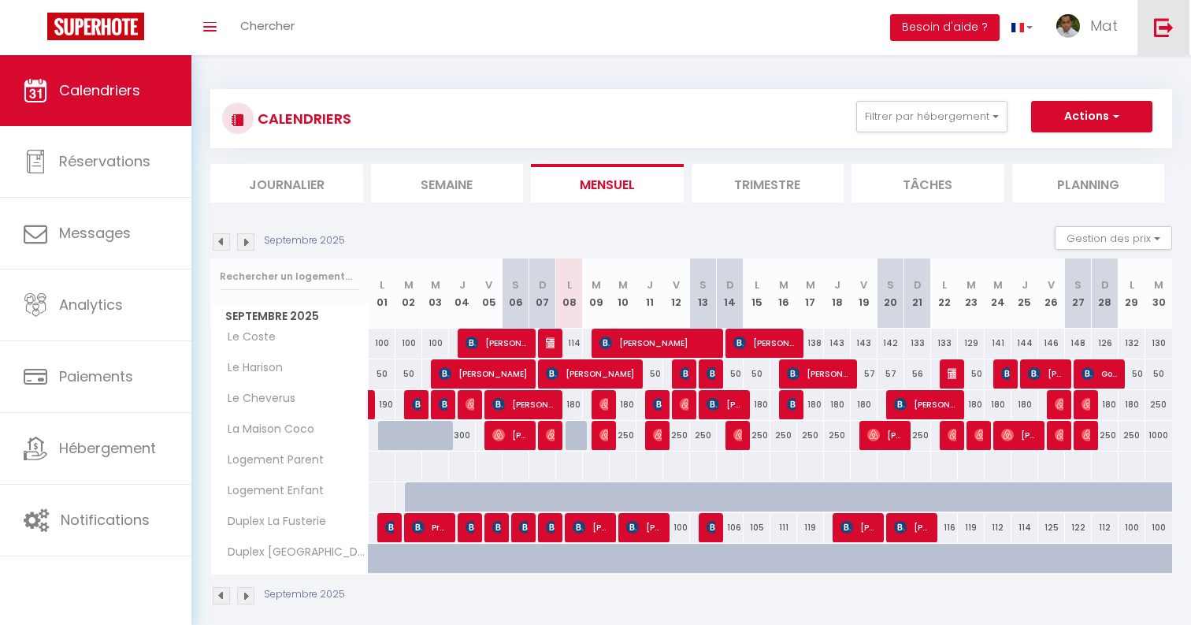  What do you see at coordinates (768, 183) in the screenshot?
I see `li: Trimestre` at bounding box center [768, 183].